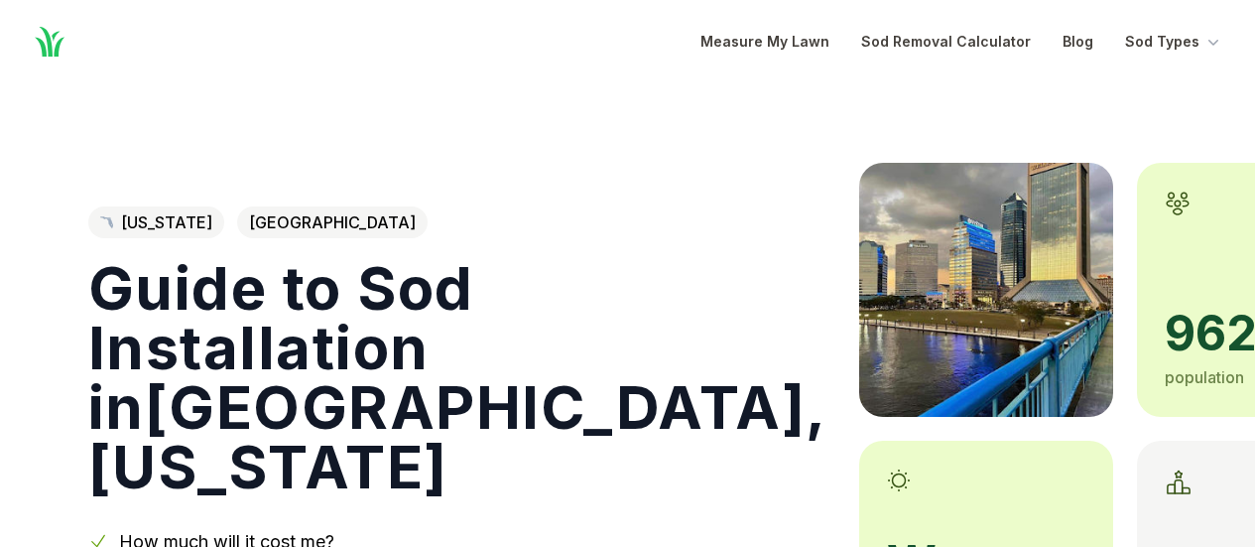 The height and width of the screenshot is (547, 1255). Describe the element at coordinates (106, 222) in the screenshot. I see `img: Florida state outline` at that location.